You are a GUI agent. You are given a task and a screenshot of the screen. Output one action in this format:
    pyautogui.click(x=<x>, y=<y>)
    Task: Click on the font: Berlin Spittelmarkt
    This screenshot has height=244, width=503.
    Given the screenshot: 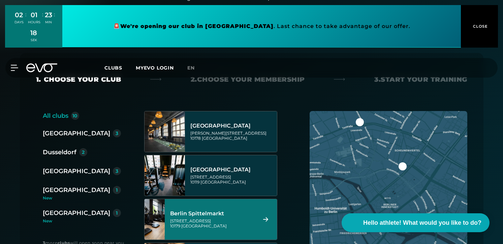 What is the action you would take?
    pyautogui.click(x=197, y=213)
    